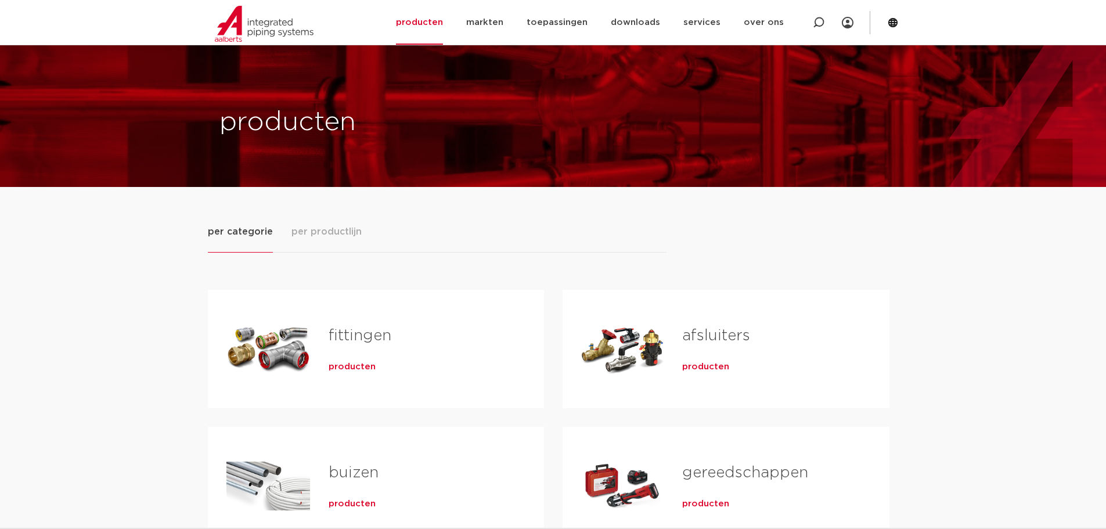 This screenshot has height=529, width=1106. What do you see at coordinates (716, 335) in the screenshot?
I see `a: afsluiters` at bounding box center [716, 335].